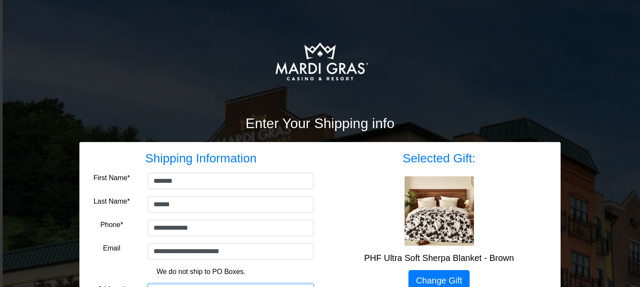 The image size is (640, 287). Describe the element at coordinates (112, 248) in the screenshot. I see `label: Email` at that location.